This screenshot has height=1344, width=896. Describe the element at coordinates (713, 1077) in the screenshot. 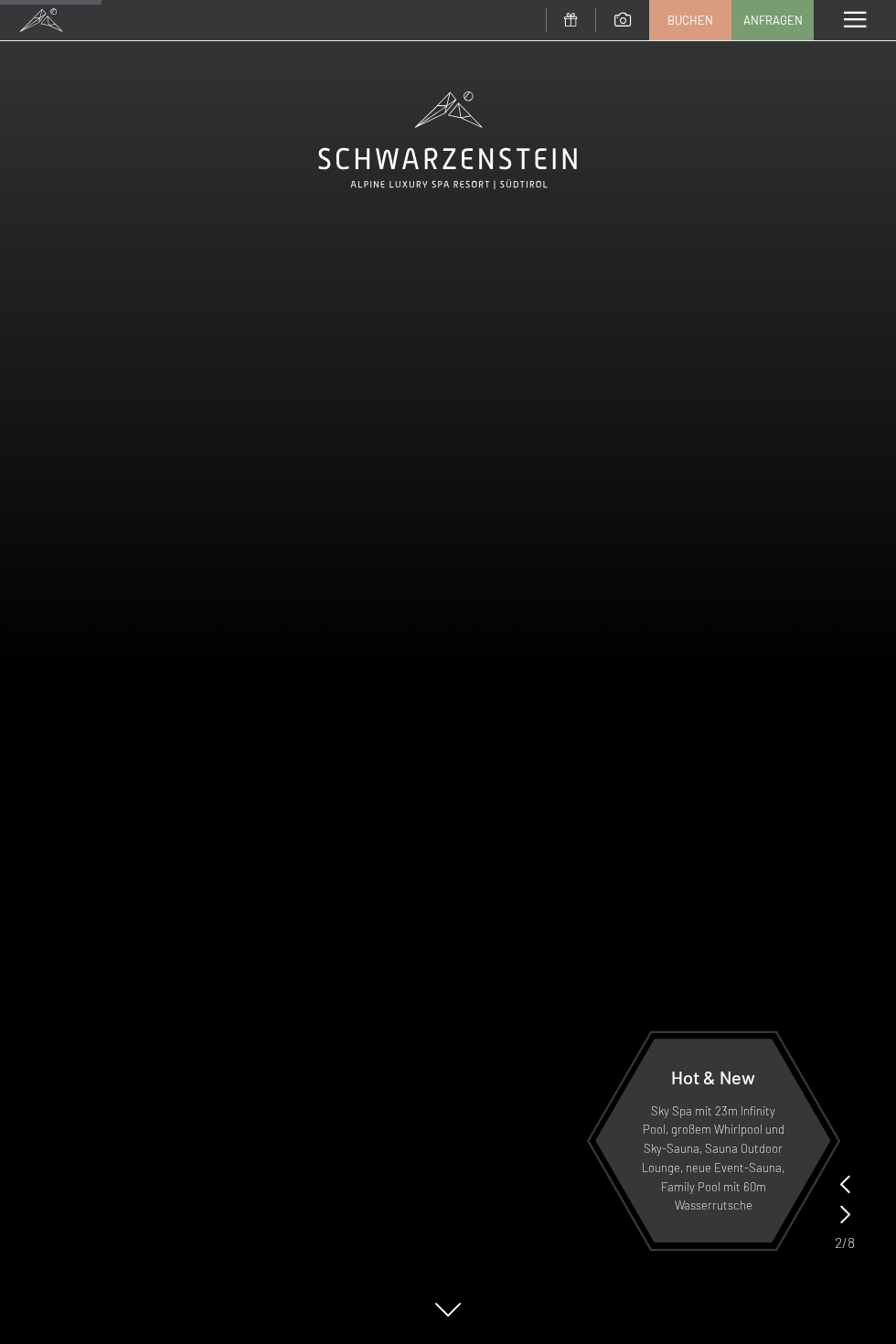

I see `span: Hot & New` at that location.